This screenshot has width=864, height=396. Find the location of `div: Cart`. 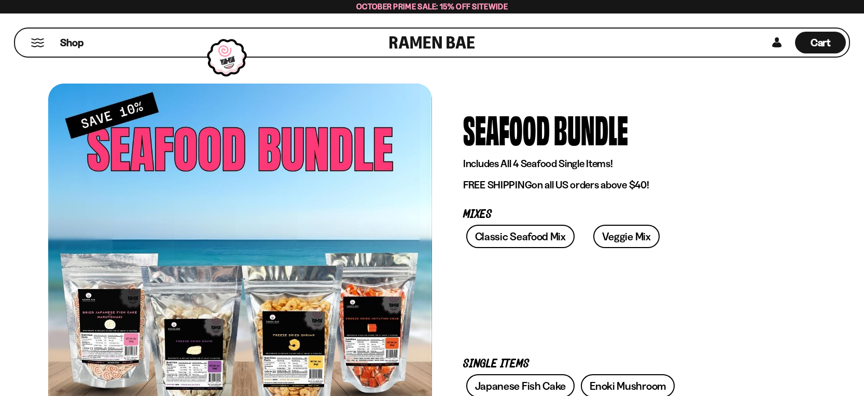

div: Cart is located at coordinates (820, 43).